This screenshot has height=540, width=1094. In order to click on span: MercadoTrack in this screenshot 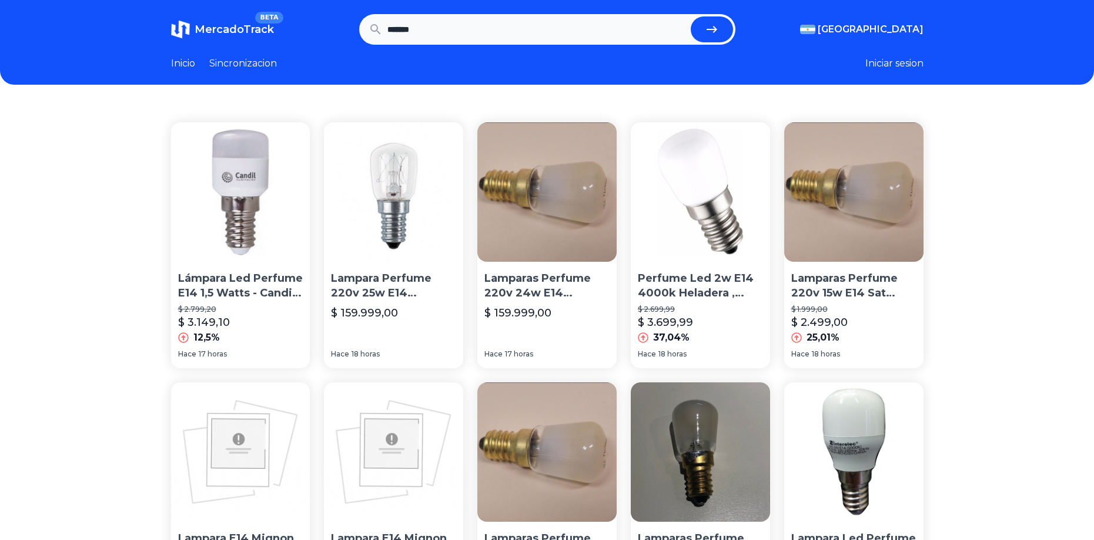, I will do `click(234, 29)`.